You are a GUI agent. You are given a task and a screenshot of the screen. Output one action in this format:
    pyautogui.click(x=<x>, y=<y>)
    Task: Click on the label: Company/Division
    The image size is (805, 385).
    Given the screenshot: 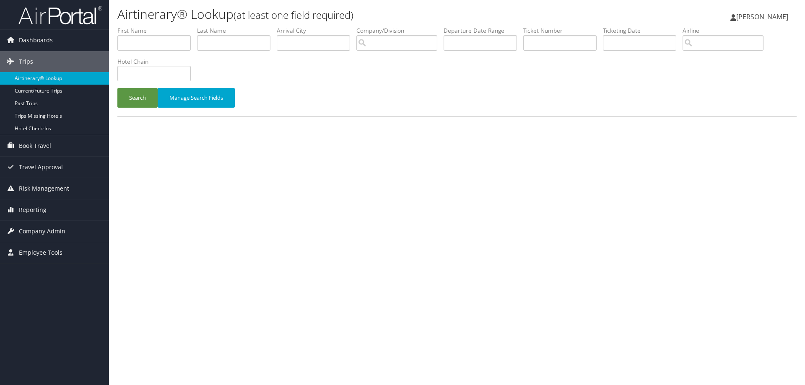 What is the action you would take?
    pyautogui.click(x=400, y=31)
    